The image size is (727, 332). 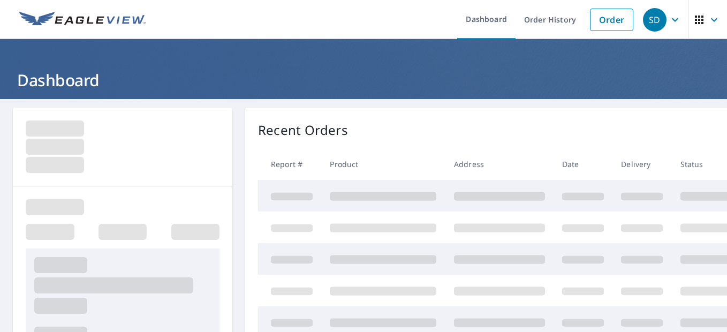 What do you see at coordinates (303, 130) in the screenshot?
I see `p: Recent Orders` at bounding box center [303, 130].